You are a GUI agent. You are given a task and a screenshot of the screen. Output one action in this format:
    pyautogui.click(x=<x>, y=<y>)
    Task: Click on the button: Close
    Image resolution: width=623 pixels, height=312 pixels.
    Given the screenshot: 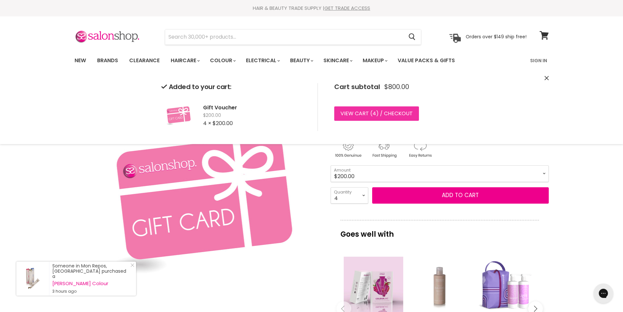 What is the action you would take?
    pyautogui.click(x=546, y=78)
    